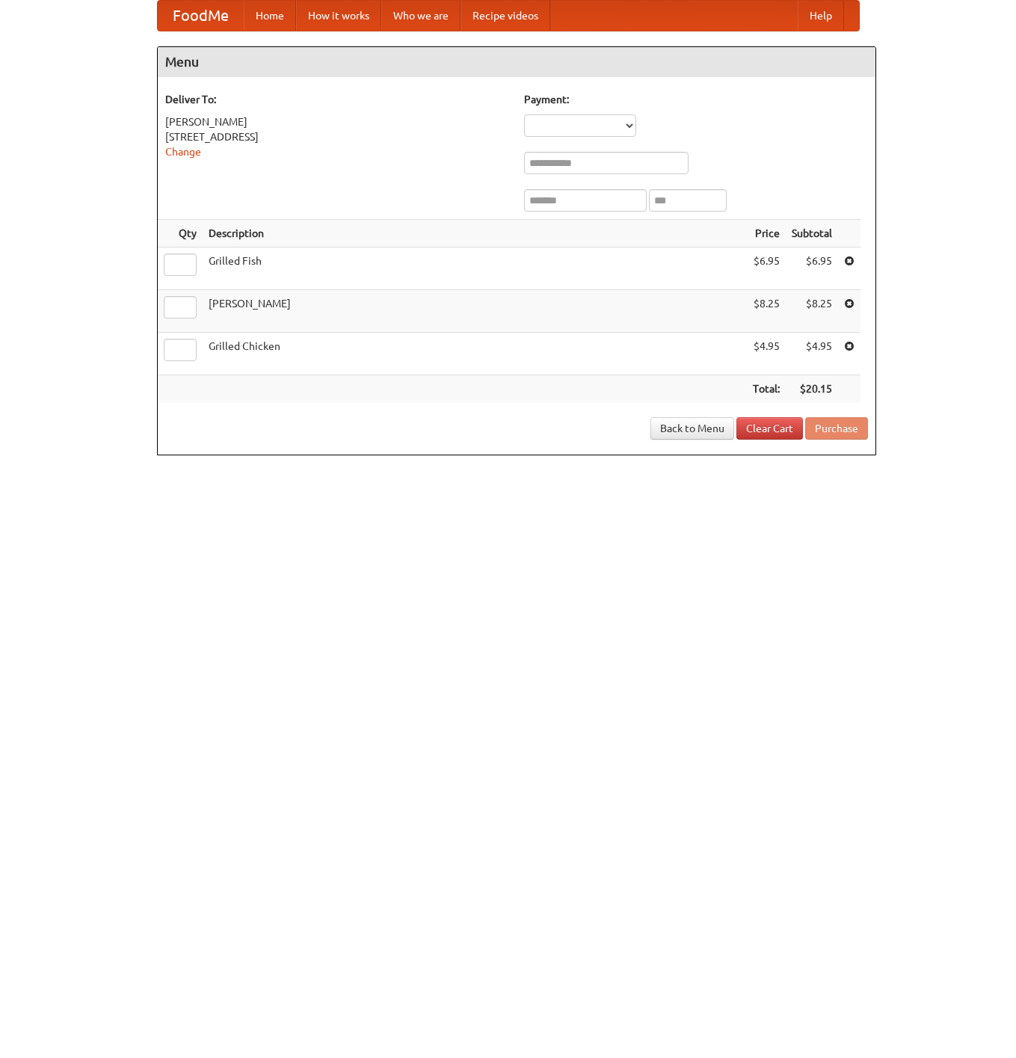 Image resolution: width=1016 pixels, height=1058 pixels. I want to click on th: Total:, so click(766, 389).